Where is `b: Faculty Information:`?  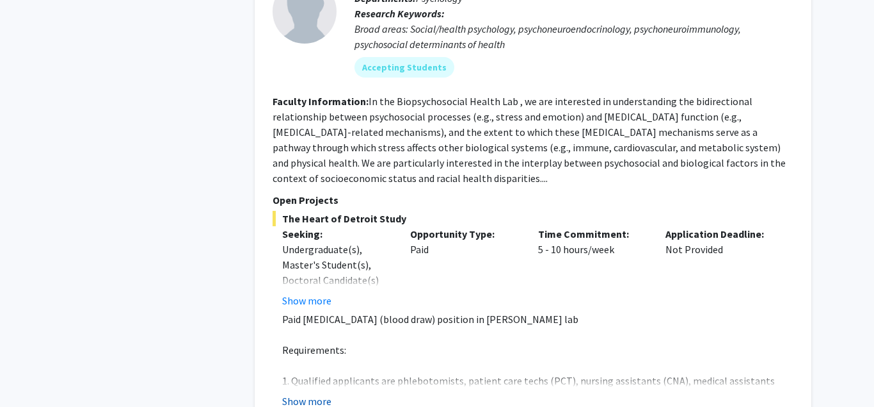 b: Faculty Information: is located at coordinates (321, 101).